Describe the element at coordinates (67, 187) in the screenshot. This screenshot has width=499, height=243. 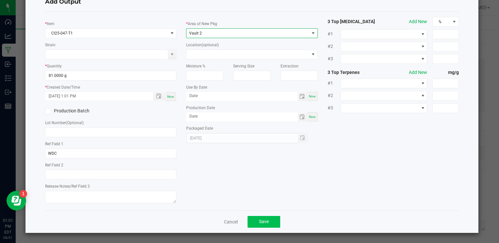
I see `label: Release Notes/Ref Field 3` at that location.